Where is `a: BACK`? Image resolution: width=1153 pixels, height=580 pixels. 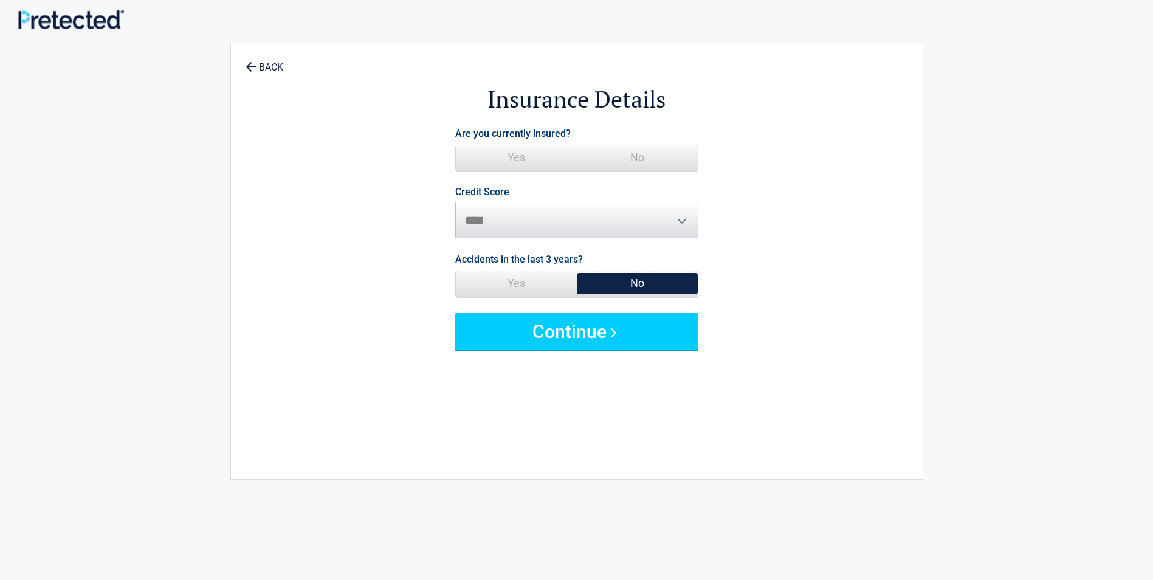
a: BACK is located at coordinates (264, 61).